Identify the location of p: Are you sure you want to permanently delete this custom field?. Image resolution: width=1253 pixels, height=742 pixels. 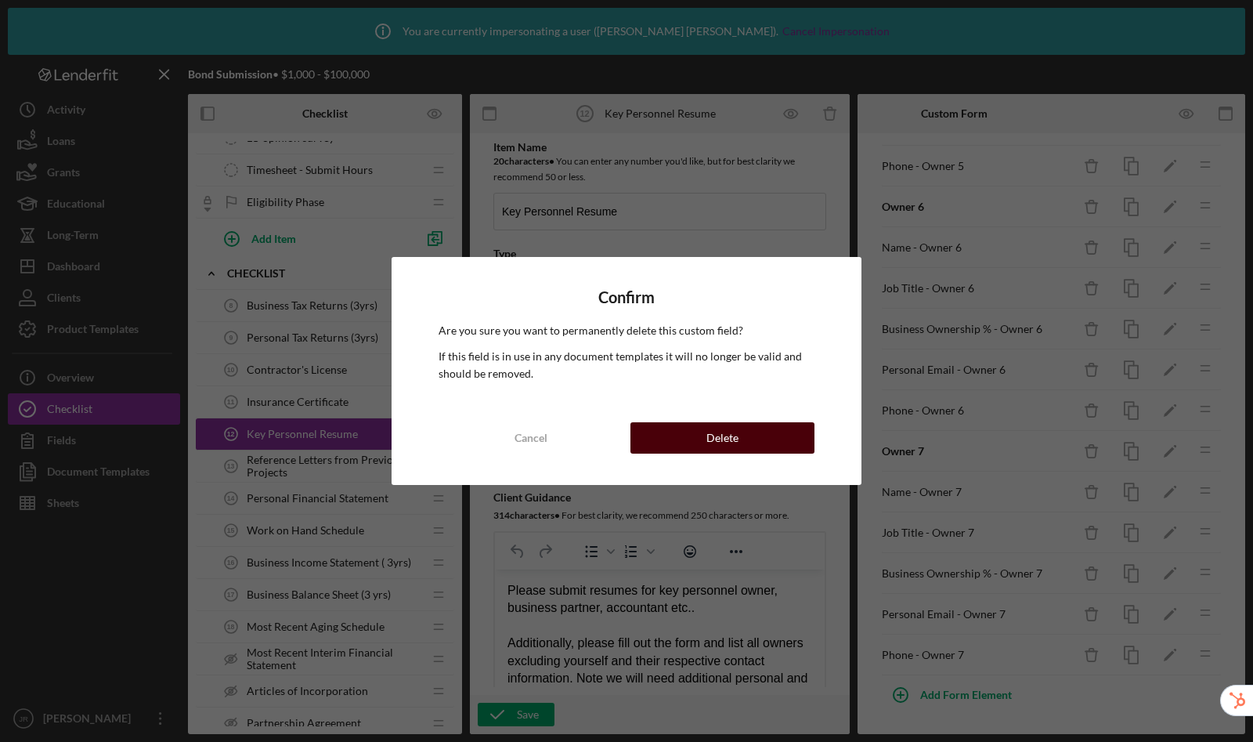
(626, 330).